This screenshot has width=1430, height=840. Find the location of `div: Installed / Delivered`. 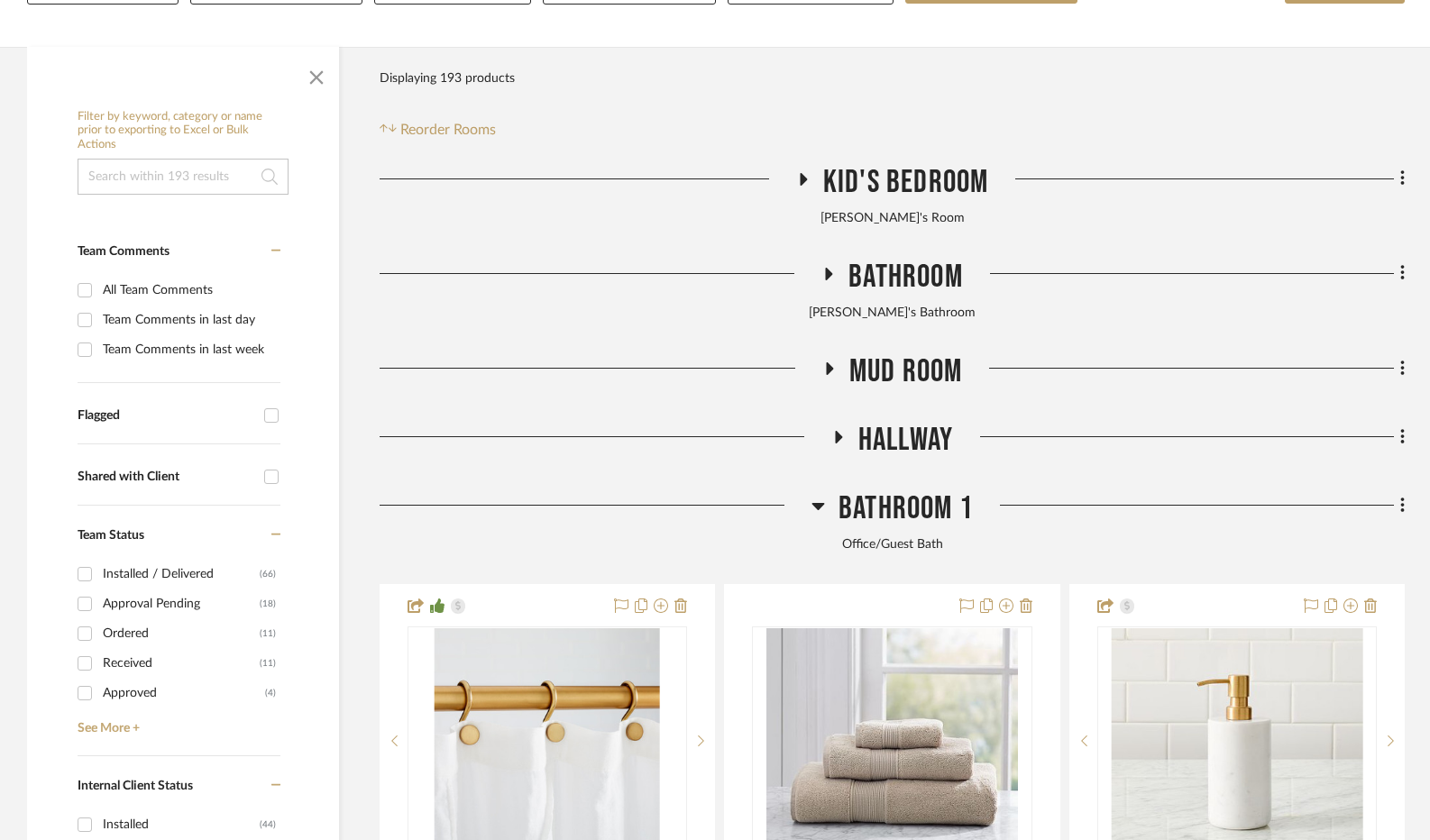

div: Installed / Delivered is located at coordinates (182, 574).